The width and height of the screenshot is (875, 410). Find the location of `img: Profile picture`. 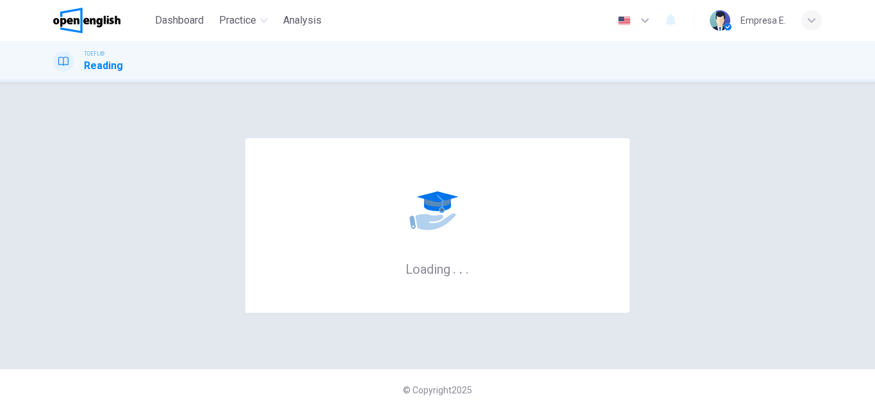

img: Profile picture is located at coordinates (720, 20).